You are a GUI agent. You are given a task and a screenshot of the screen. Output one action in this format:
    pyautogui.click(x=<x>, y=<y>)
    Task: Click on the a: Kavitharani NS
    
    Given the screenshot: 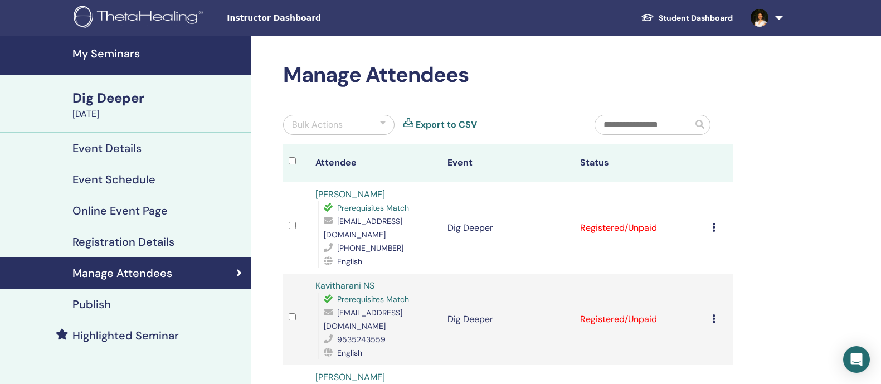 What is the action you would take?
    pyautogui.click(x=345, y=285)
    